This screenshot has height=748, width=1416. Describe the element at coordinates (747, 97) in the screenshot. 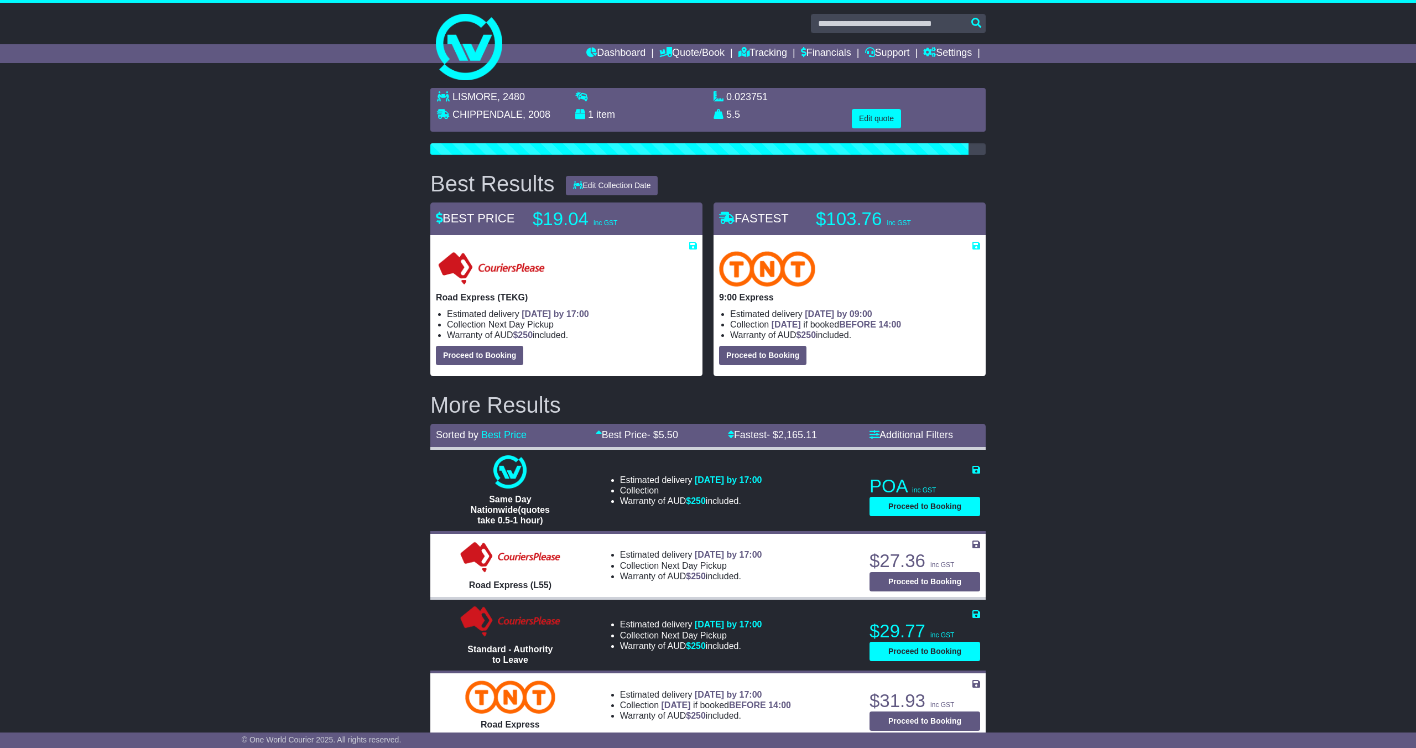

I see `span: 0.023751` at that location.